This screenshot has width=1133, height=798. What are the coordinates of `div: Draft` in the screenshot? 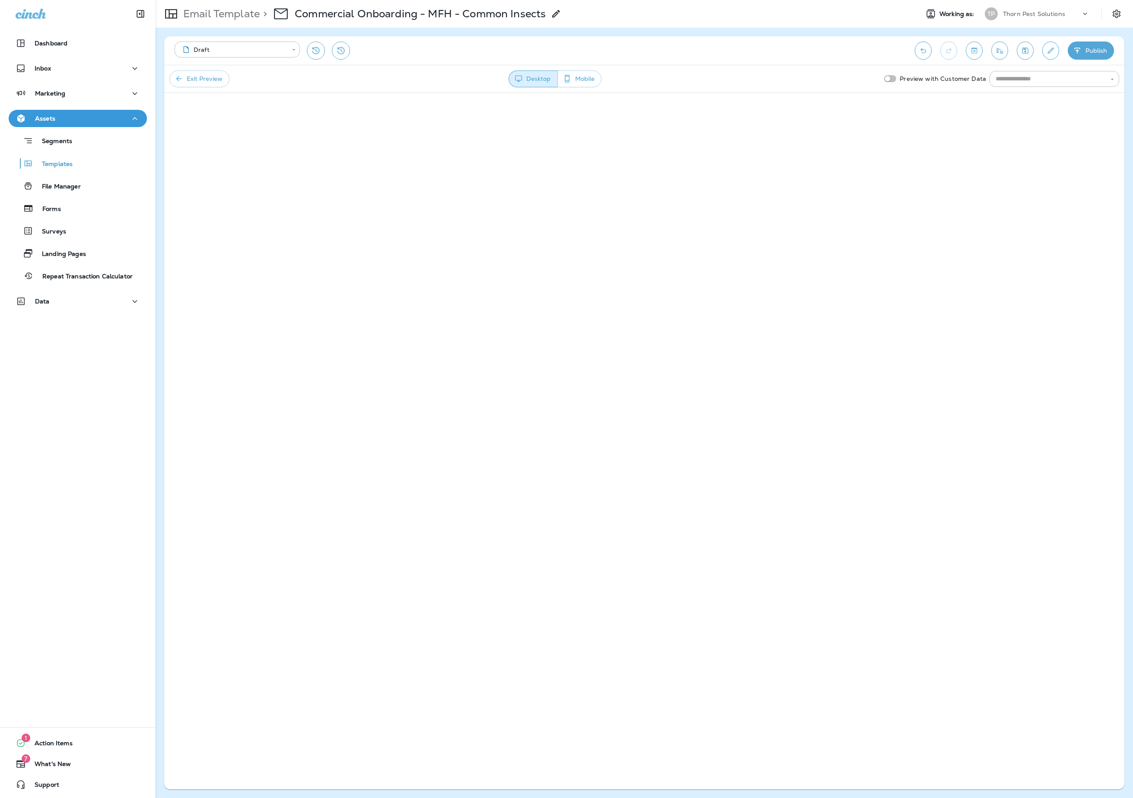 It's located at (233, 50).